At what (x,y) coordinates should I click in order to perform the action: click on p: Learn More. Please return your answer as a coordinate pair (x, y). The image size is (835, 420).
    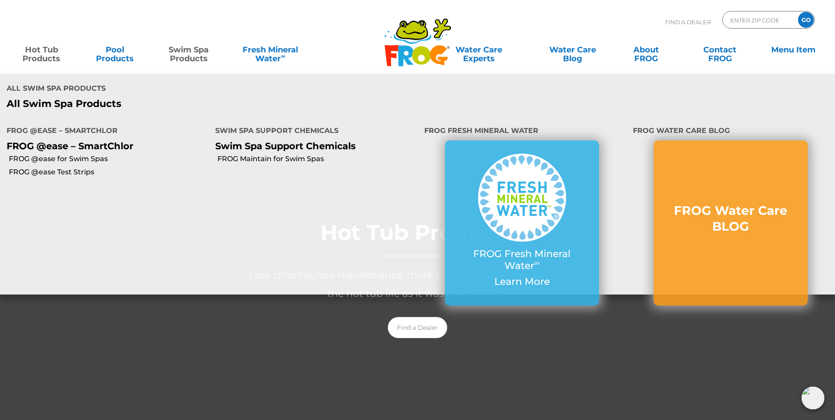
    Looking at the image, I should click on (522, 282).